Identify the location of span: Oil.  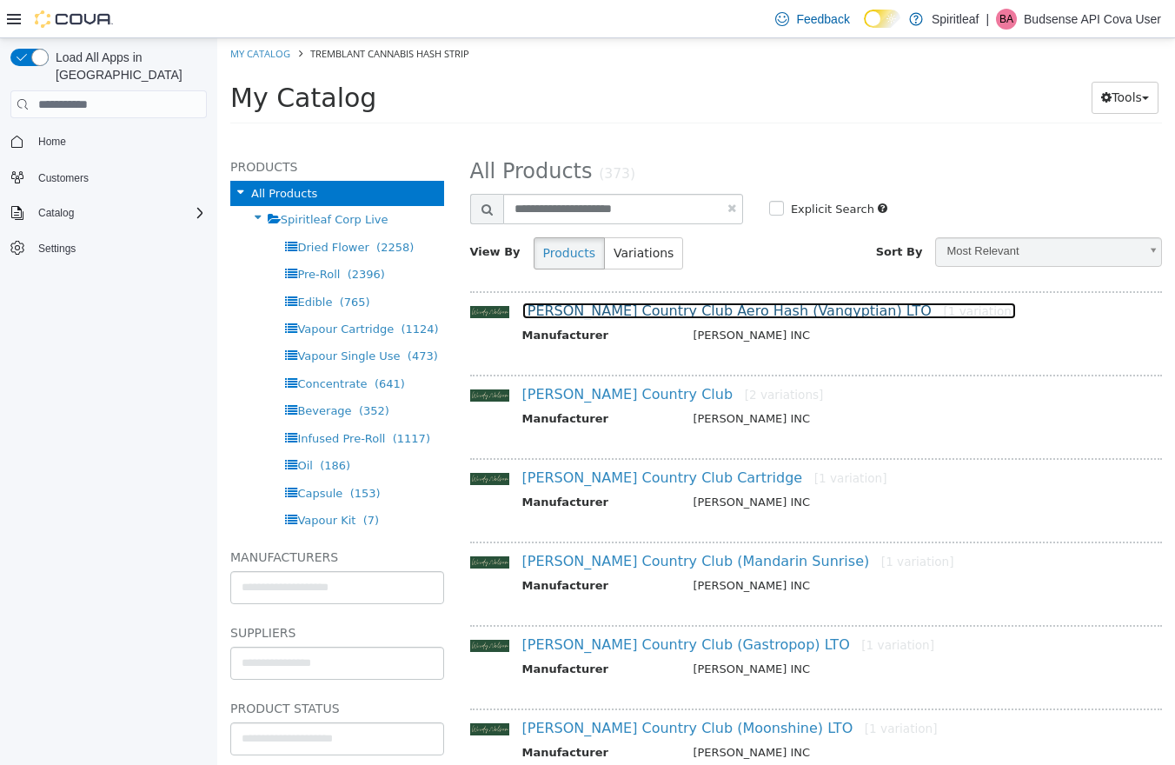
(87, 427).